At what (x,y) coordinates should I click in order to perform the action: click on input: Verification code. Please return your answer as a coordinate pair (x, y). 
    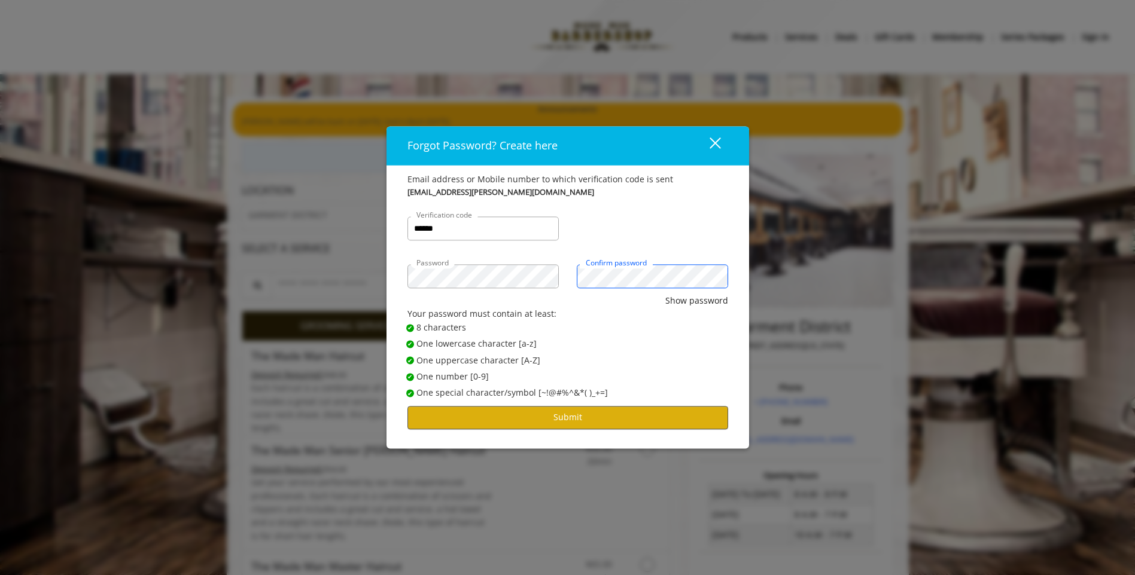
    Looking at the image, I should click on (483, 228).